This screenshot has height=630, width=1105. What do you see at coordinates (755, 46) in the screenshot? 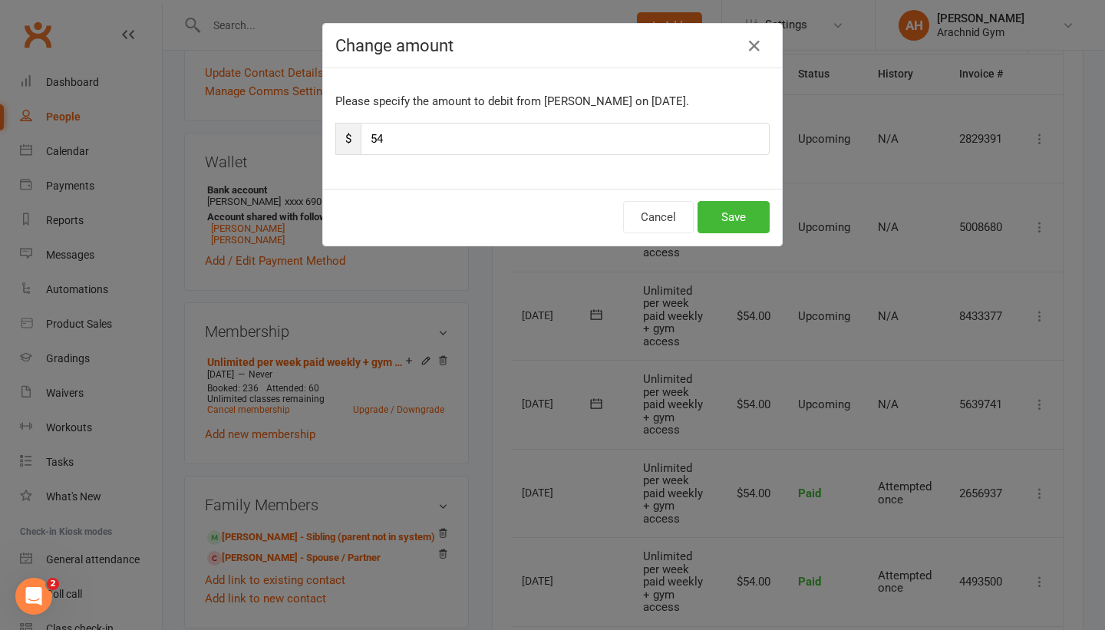
I see `button: Close` at bounding box center [755, 46].